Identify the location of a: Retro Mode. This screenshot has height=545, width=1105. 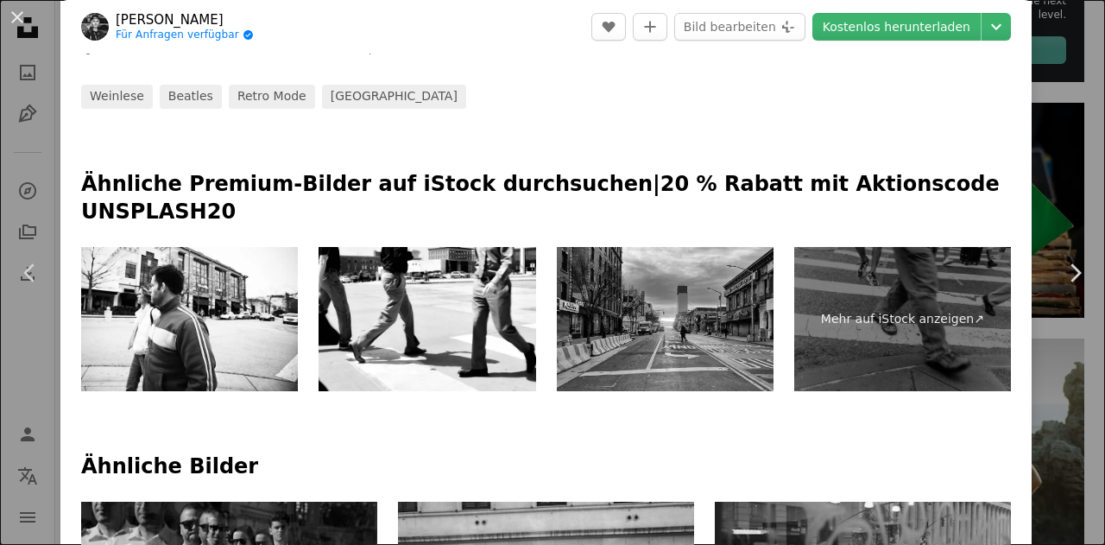
(272, 97).